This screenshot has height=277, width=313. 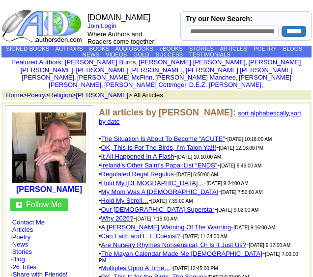 I want to click on a: AUDIOBOOKS, so click(x=134, y=49).